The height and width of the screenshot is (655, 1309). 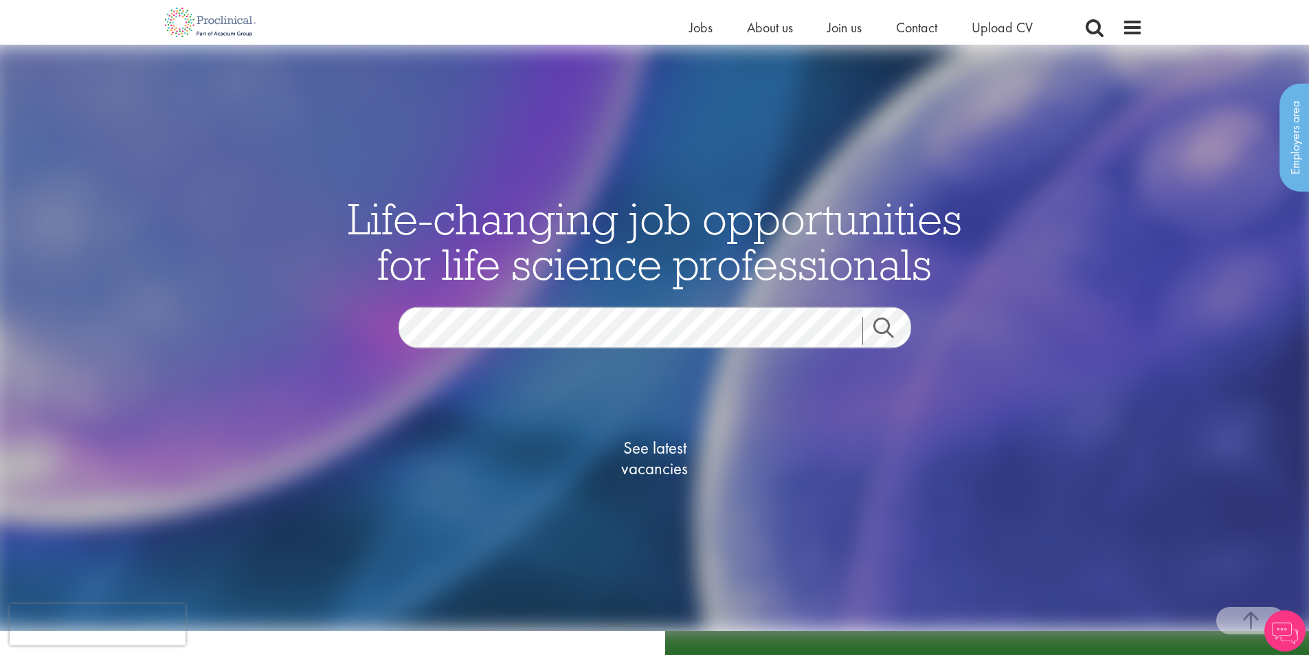 I want to click on img: Chatbot, so click(x=1285, y=631).